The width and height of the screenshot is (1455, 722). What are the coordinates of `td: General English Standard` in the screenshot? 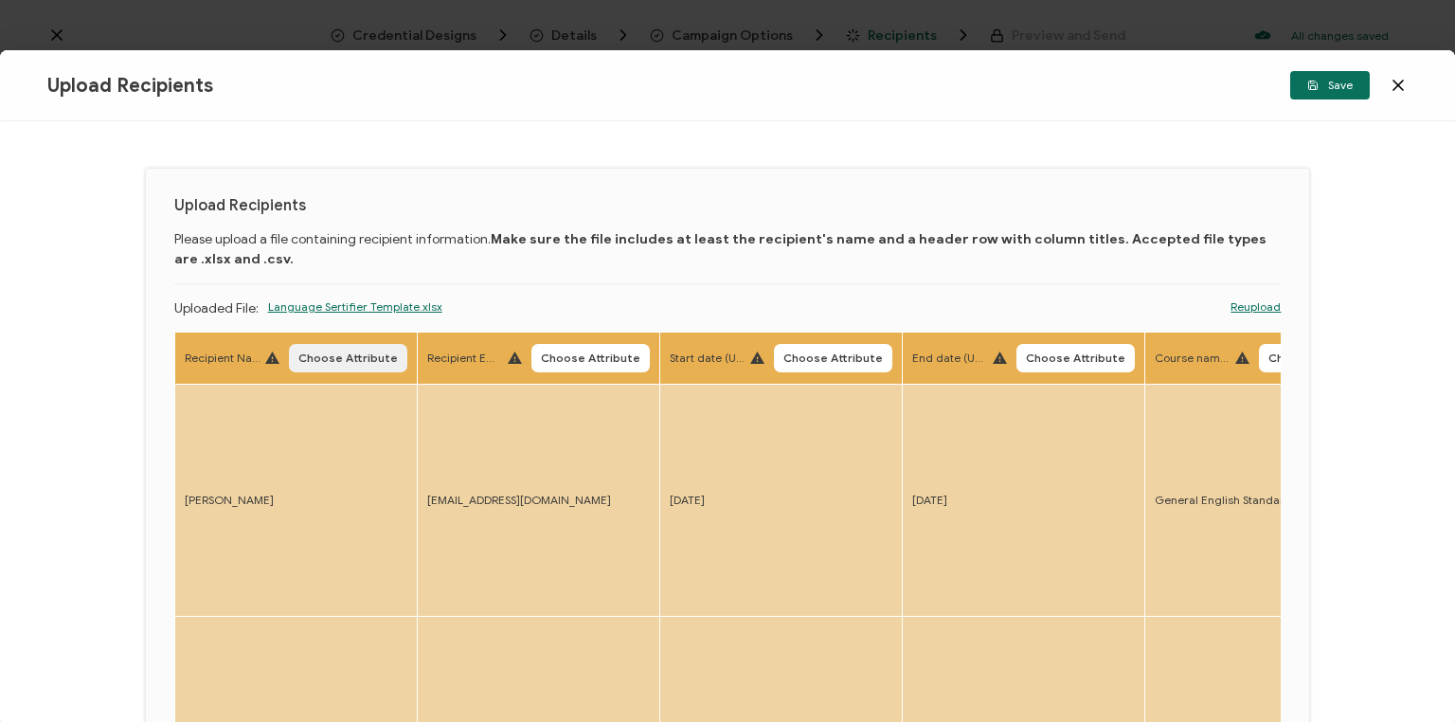 It's located at (1265, 500).